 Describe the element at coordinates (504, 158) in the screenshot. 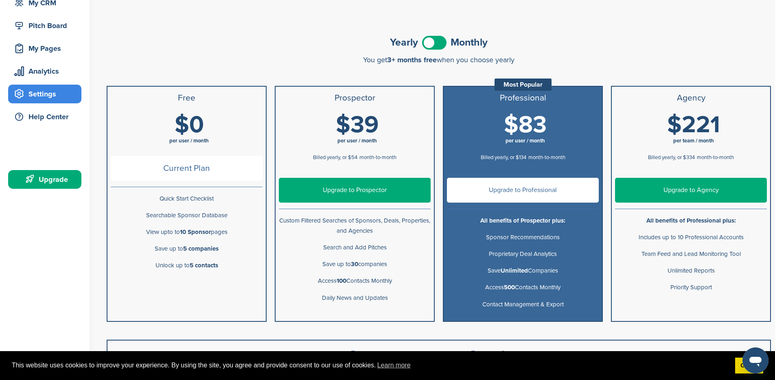

I see `span: Billed yearly, or $134` at that location.